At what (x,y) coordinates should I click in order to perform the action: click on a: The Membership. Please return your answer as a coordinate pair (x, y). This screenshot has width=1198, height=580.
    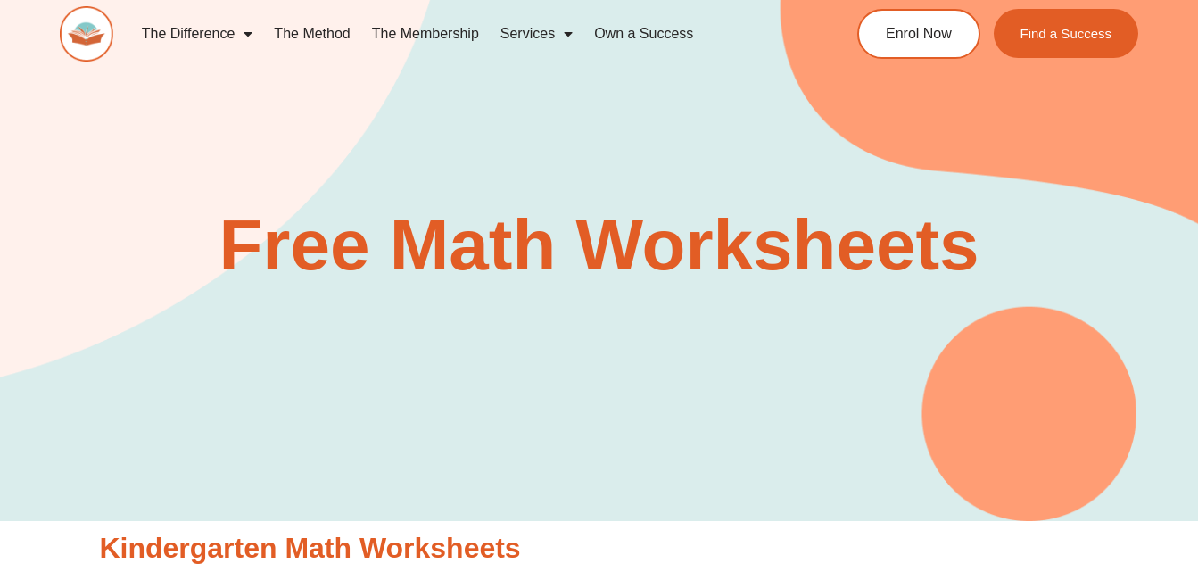
    Looking at the image, I should click on (425, 34).